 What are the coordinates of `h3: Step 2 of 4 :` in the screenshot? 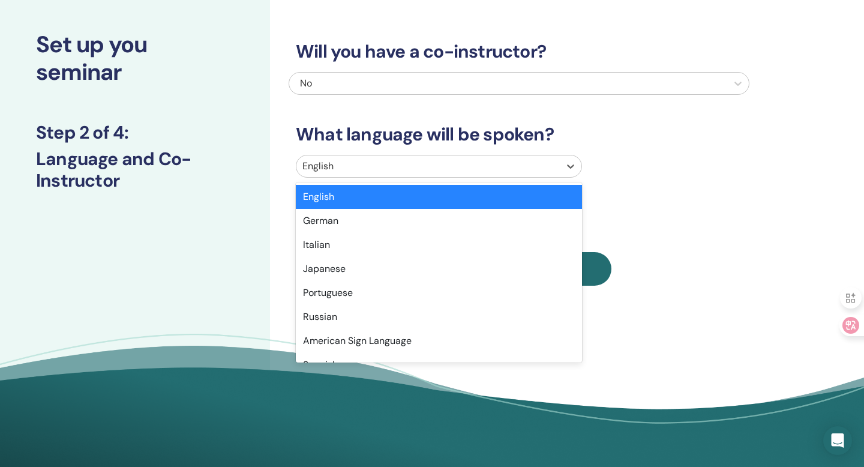 It's located at (135, 133).